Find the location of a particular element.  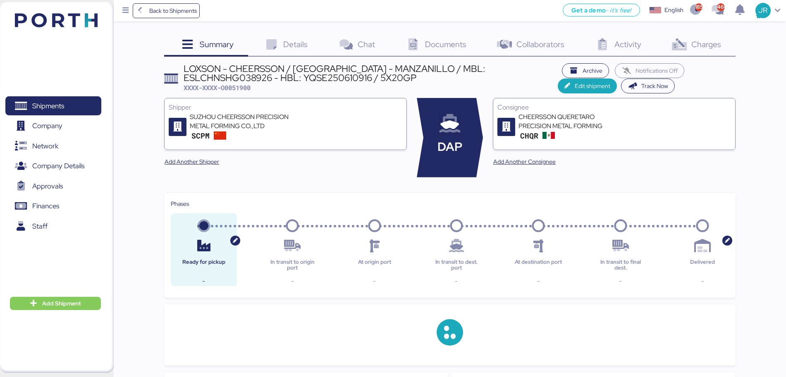

span: Back to Shipments is located at coordinates (173, 11).